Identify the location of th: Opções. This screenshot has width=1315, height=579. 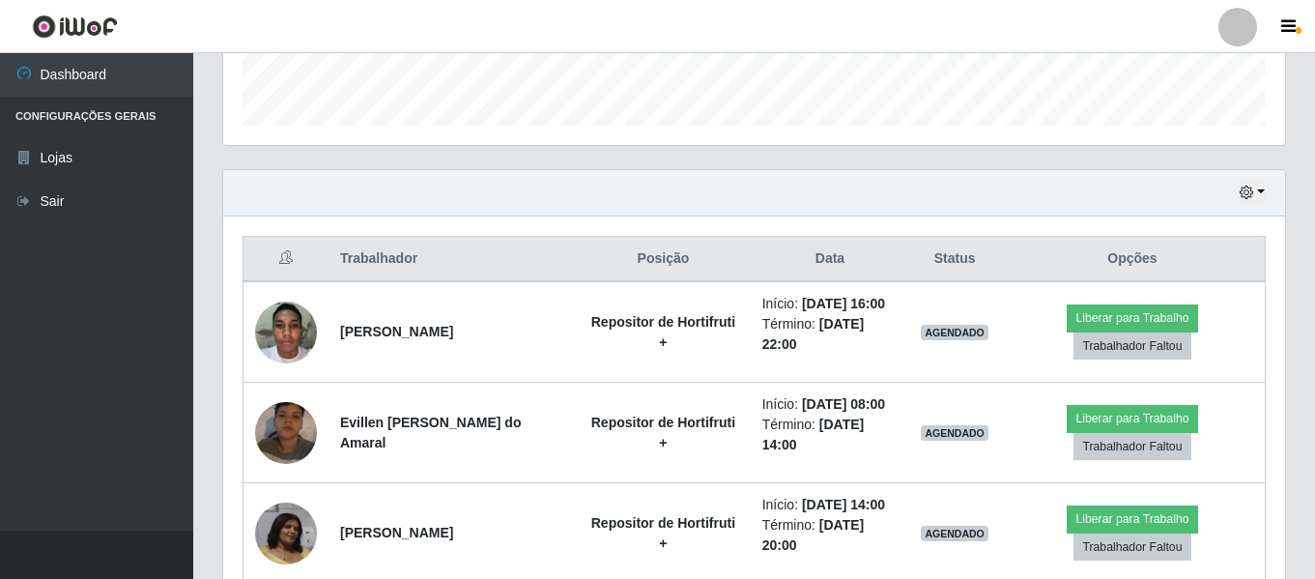
(1132, 259).